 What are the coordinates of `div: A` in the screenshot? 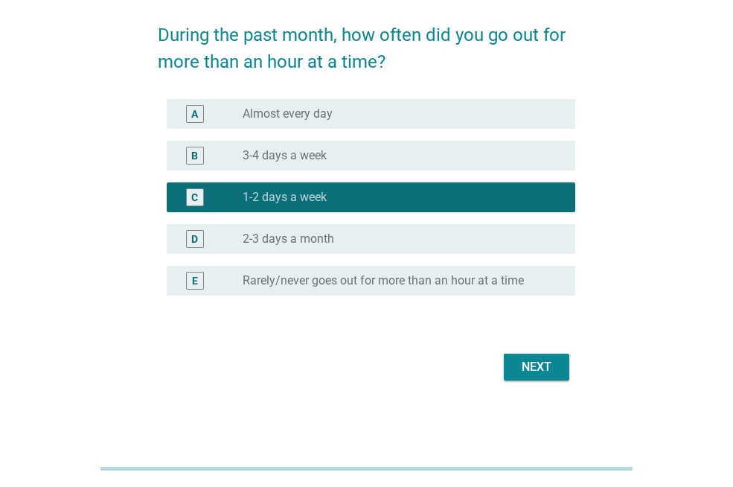 It's located at (194, 113).